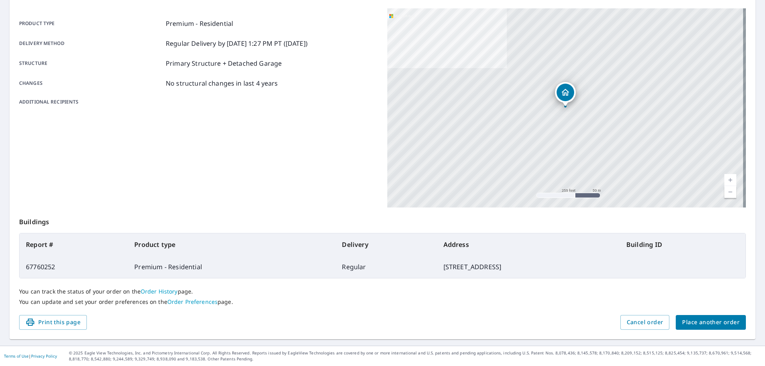  I want to click on th: Delivery, so click(386, 245).